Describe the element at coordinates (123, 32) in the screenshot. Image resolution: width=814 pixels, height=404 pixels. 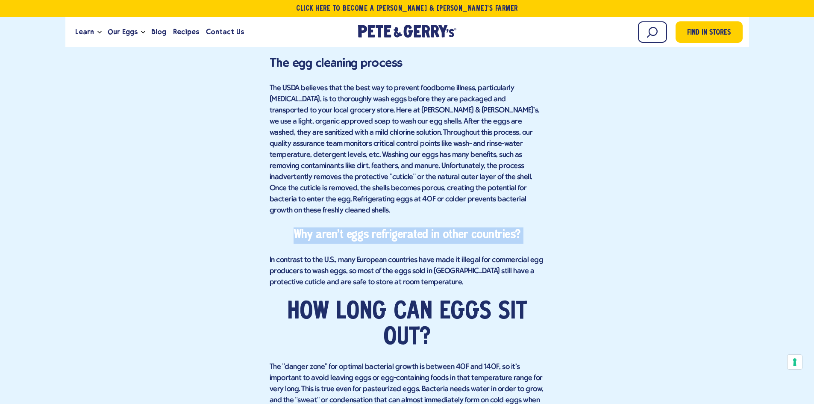
I see `span: Our Eggs` at that location.